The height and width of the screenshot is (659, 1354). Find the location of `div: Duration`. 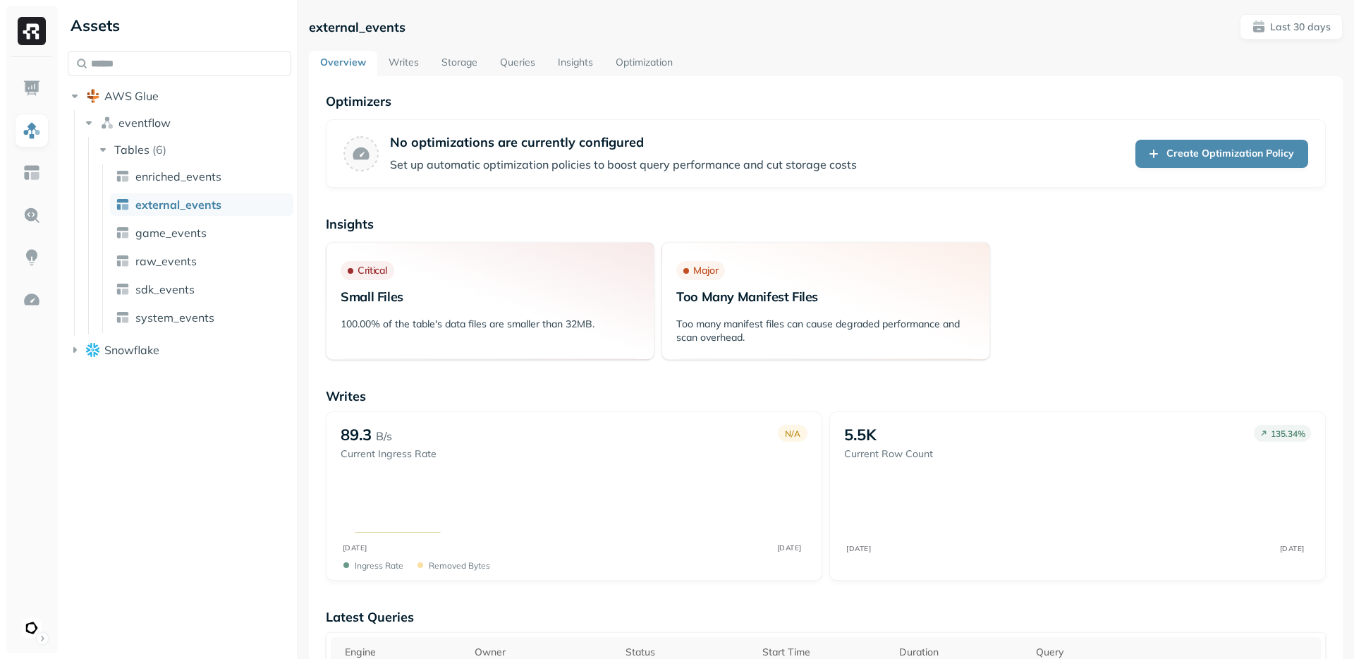

div: Duration is located at coordinates (961, 652).